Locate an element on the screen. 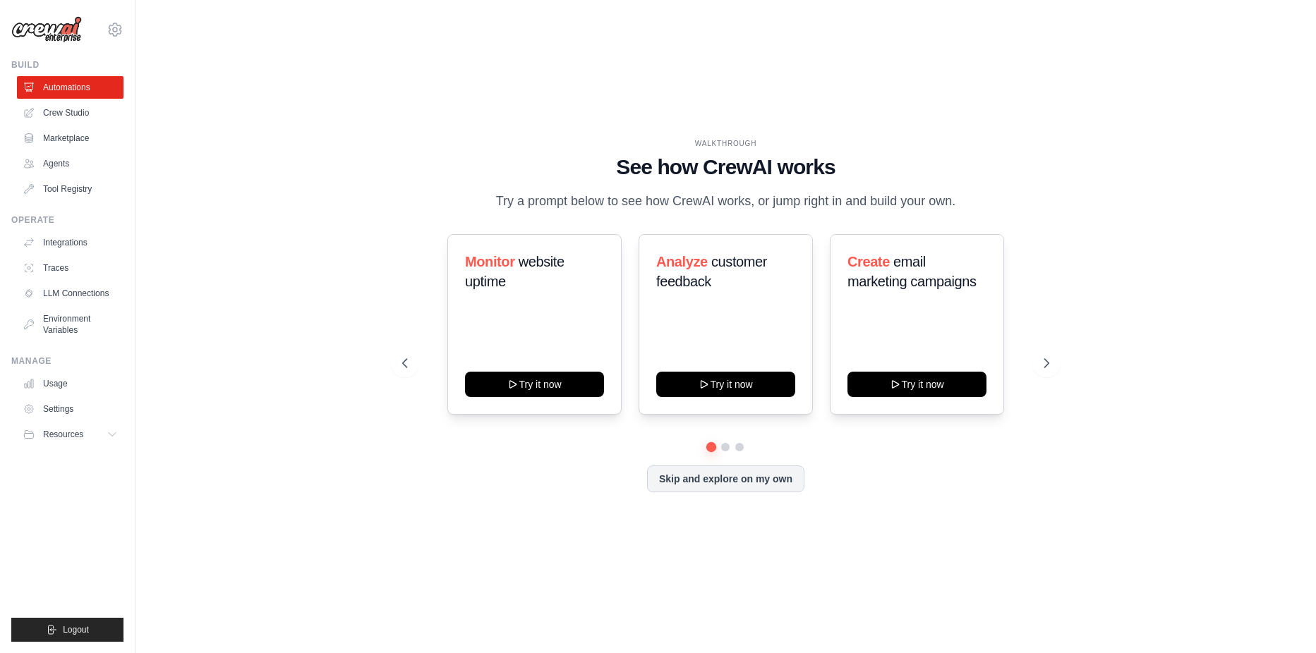 Image resolution: width=1316 pixels, height=653 pixels. span: Logout is located at coordinates (75, 630).